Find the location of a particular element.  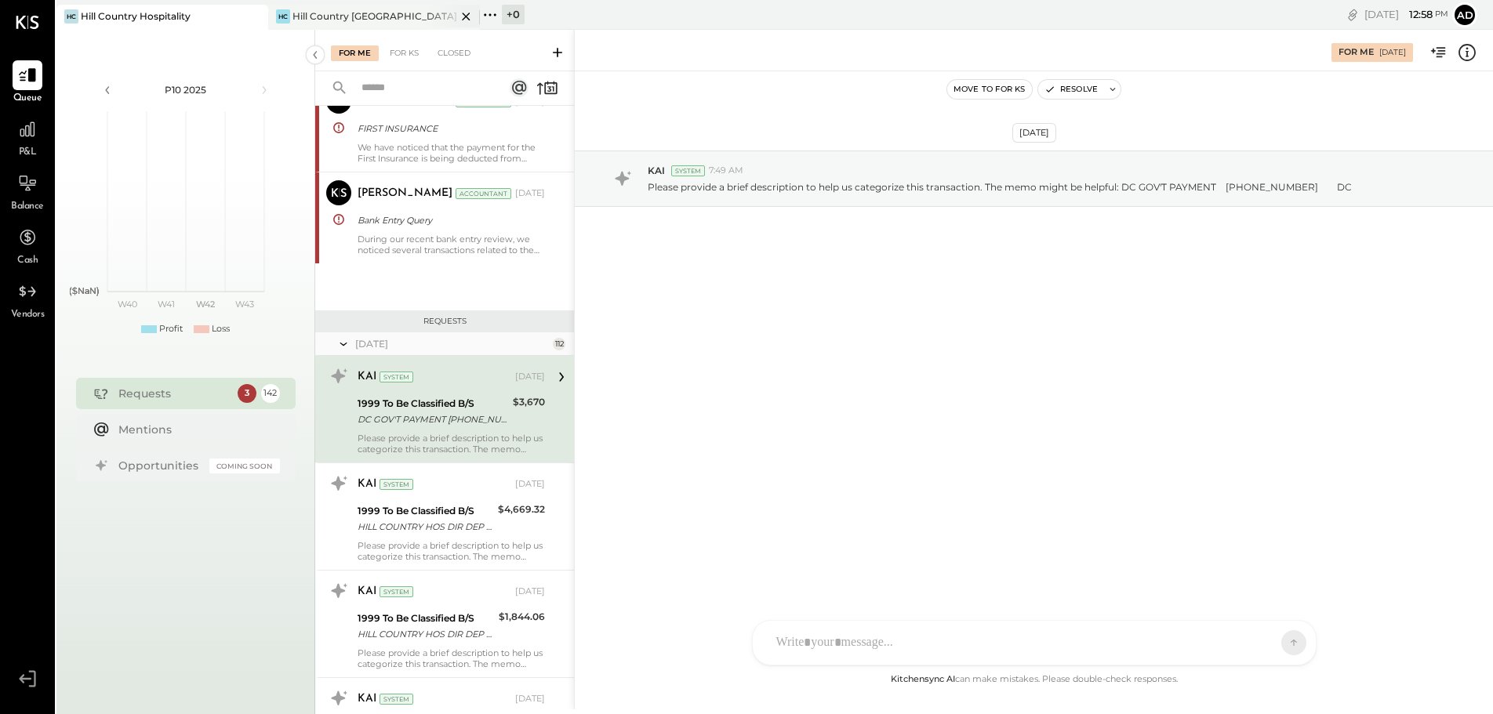

span: Vendors is located at coordinates (27, 315).